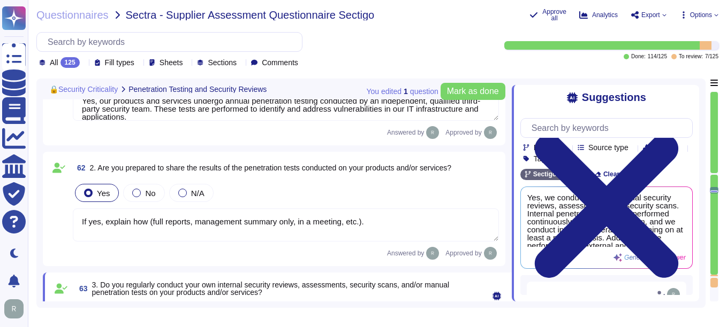  I want to click on span: 7 / 125, so click(711, 57).